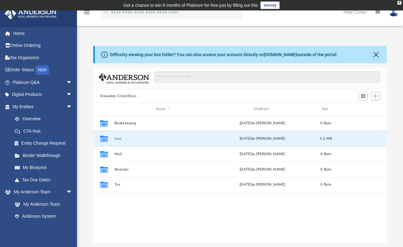  Describe the element at coordinates (162, 109) in the screenshot. I see `div: Name` at that location.